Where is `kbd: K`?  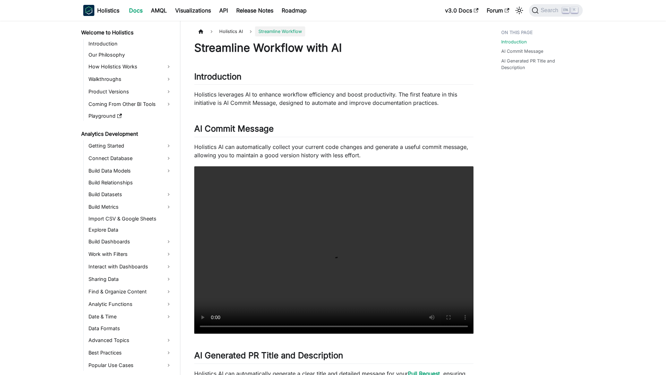
kbd: K is located at coordinates (574, 10).